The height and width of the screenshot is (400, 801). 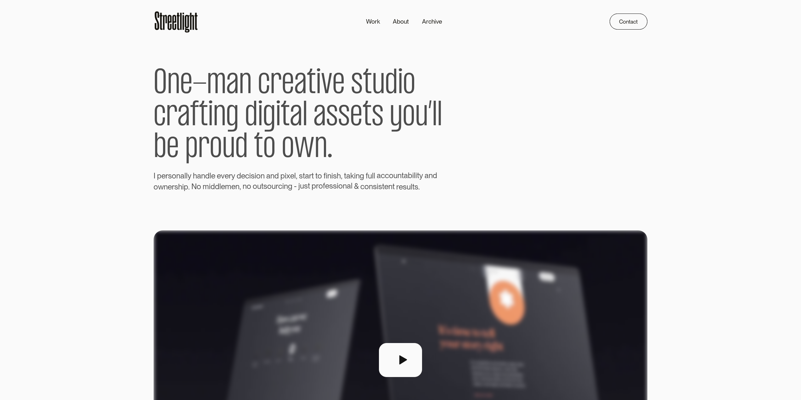 What do you see at coordinates (269, 116) in the screenshot?
I see `span: g` at bounding box center [269, 116].